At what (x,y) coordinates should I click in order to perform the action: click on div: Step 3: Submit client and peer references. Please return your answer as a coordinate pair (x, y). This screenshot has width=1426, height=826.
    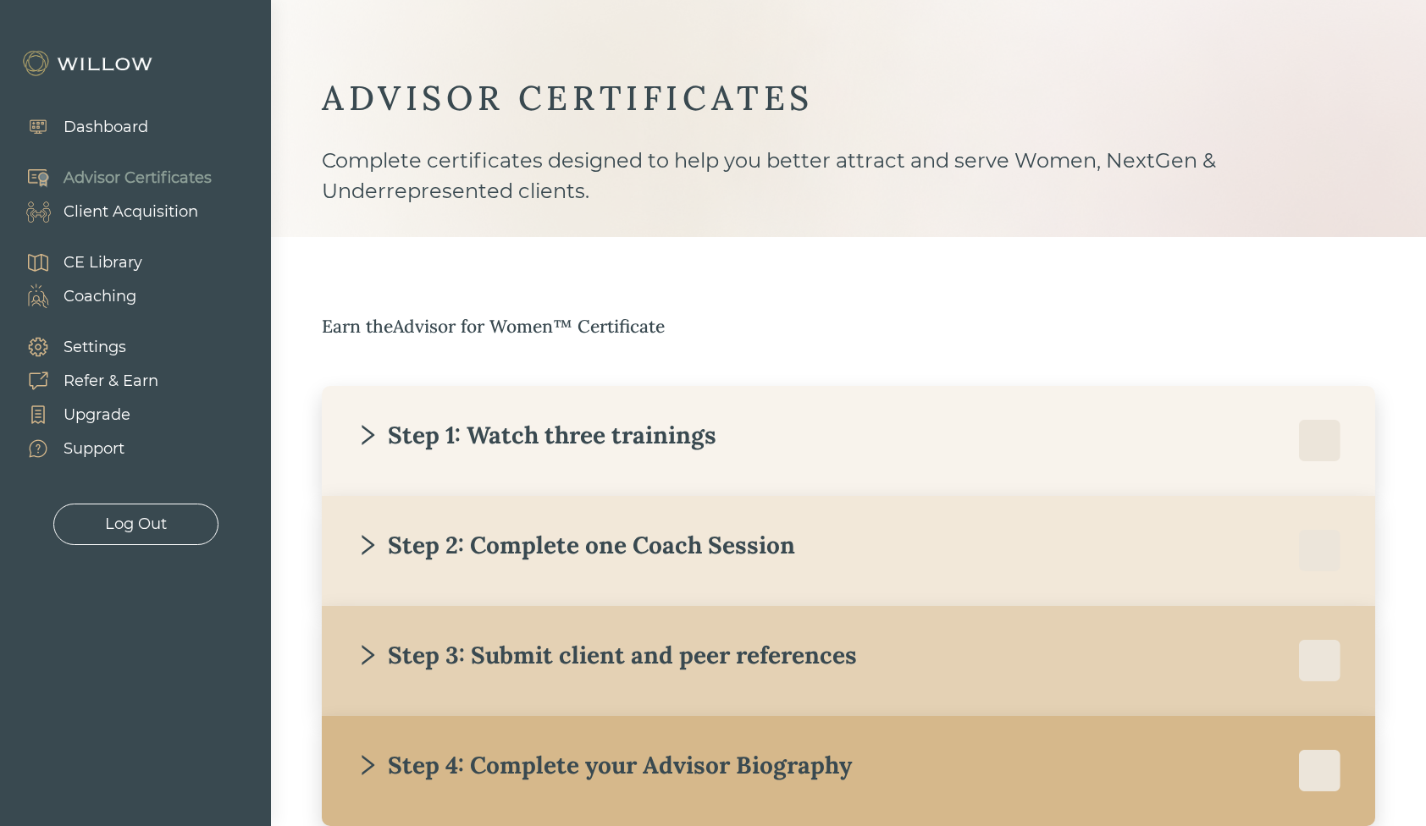
    Looking at the image, I should click on (606, 655).